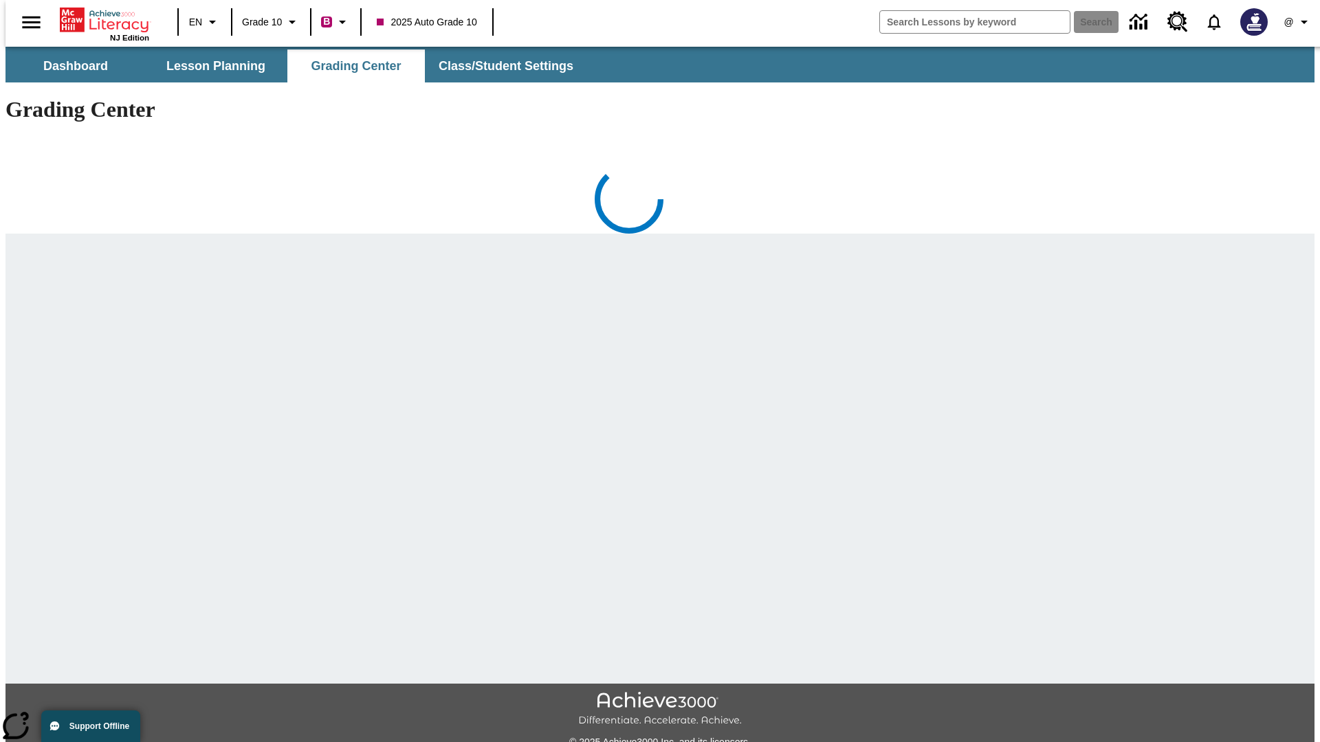 The height and width of the screenshot is (742, 1320). Describe the element at coordinates (1140, 22) in the screenshot. I see `a: Data Center` at that location.